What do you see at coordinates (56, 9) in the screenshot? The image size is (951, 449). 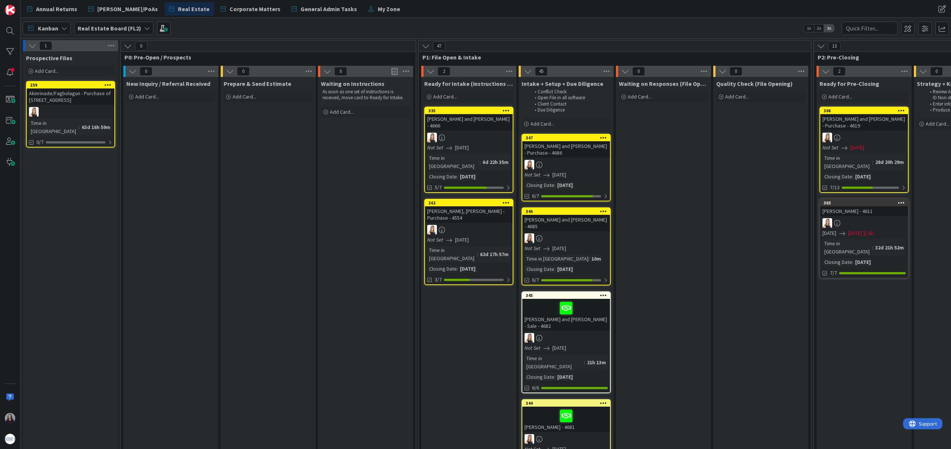 I see `span: Annual Returns` at bounding box center [56, 9].